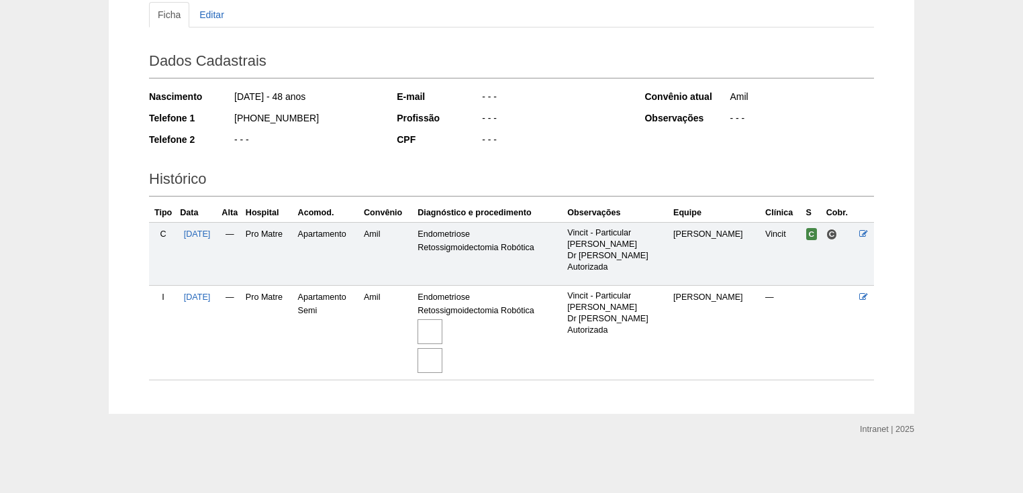 This screenshot has height=493, width=1023. I want to click on th: Equipe, so click(716, 213).